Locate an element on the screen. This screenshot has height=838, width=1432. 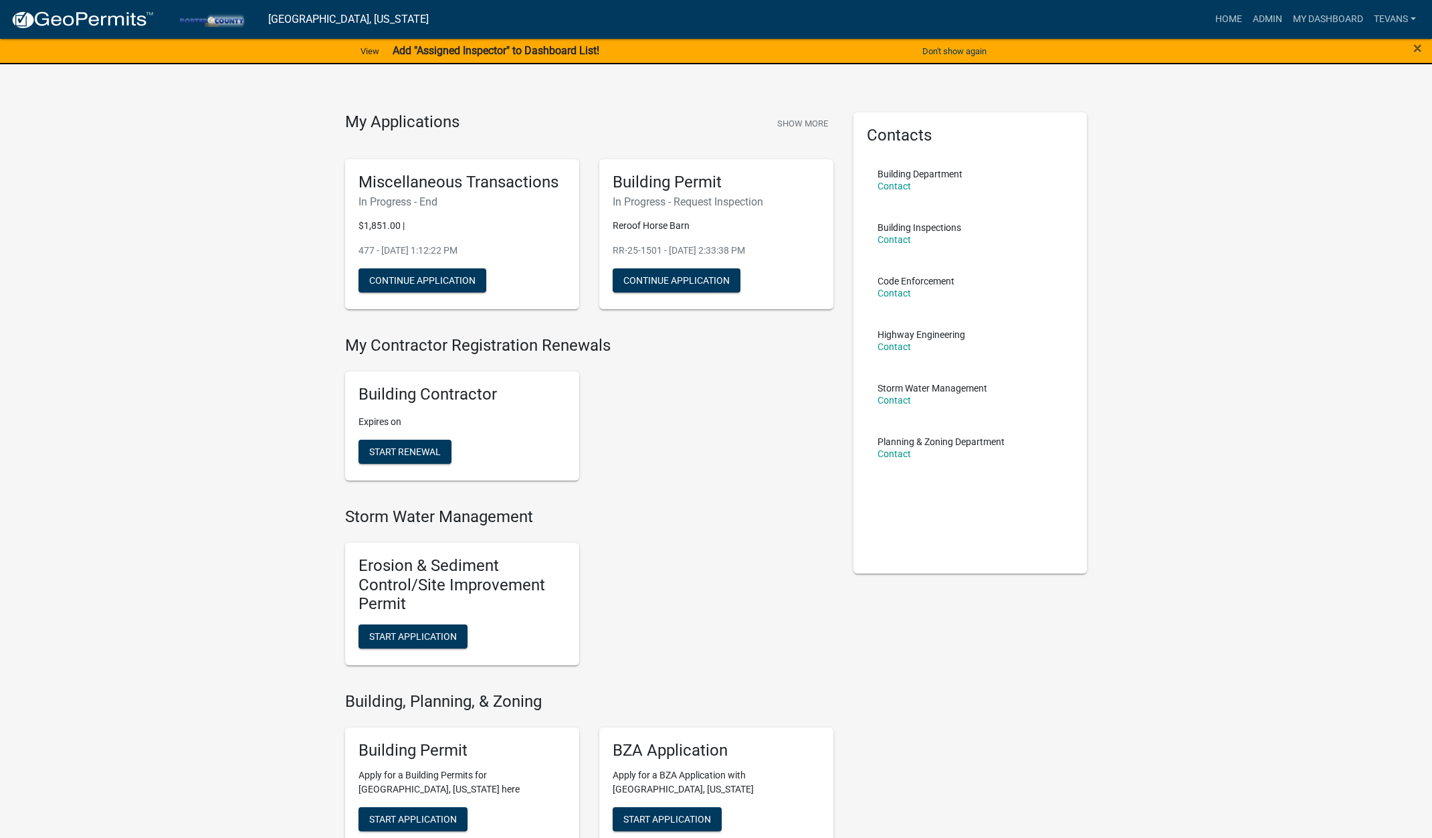
p: Building Department is located at coordinates (920, 174).